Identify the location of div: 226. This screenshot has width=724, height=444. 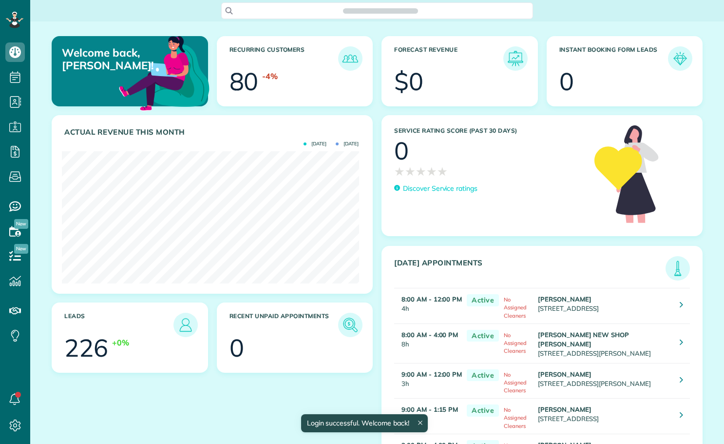
(86, 348).